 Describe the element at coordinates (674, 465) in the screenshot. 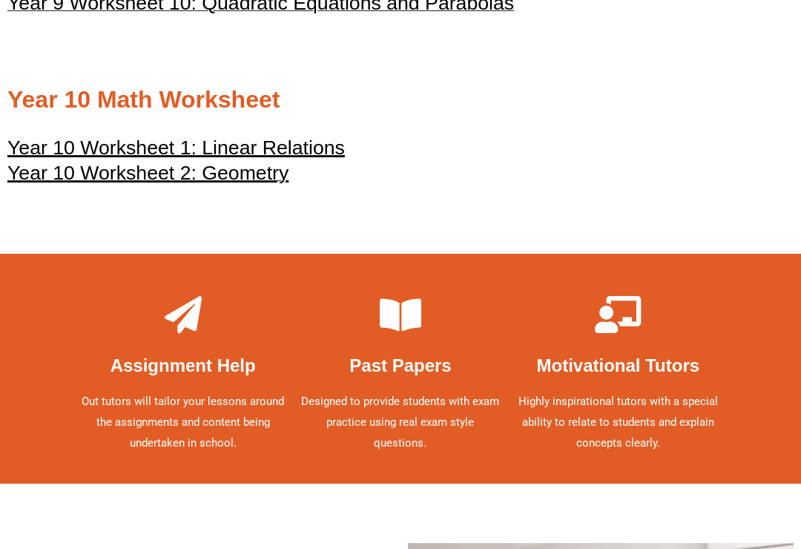

I see `div: Chat Widget` at that location.